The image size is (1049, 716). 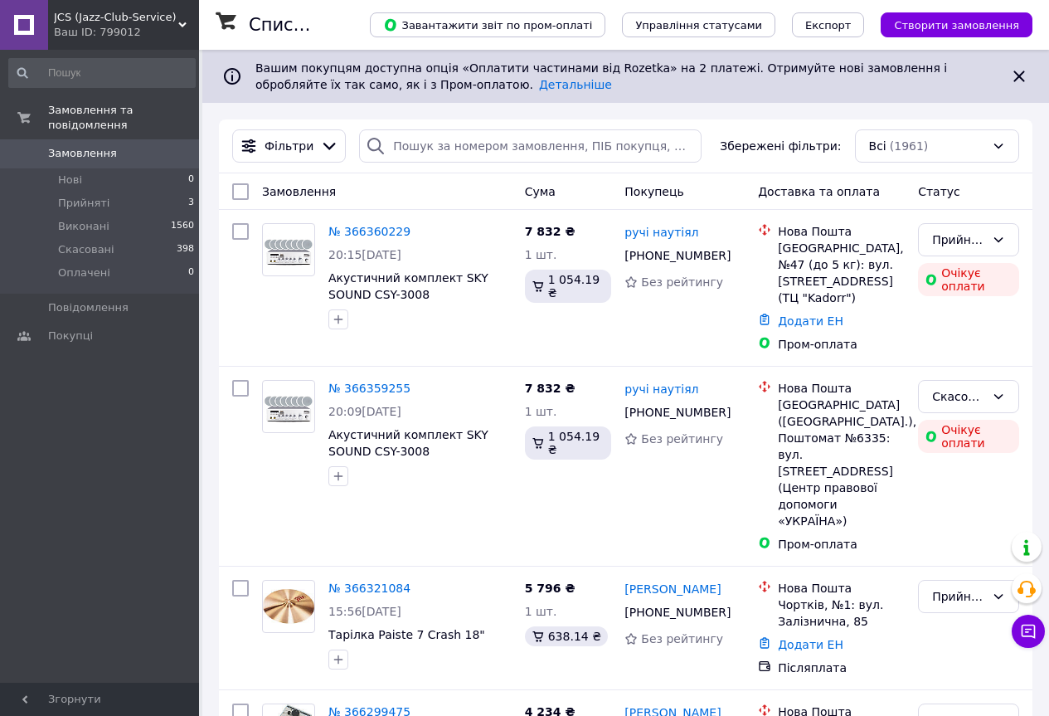 I want to click on span: 398, so click(x=185, y=250).